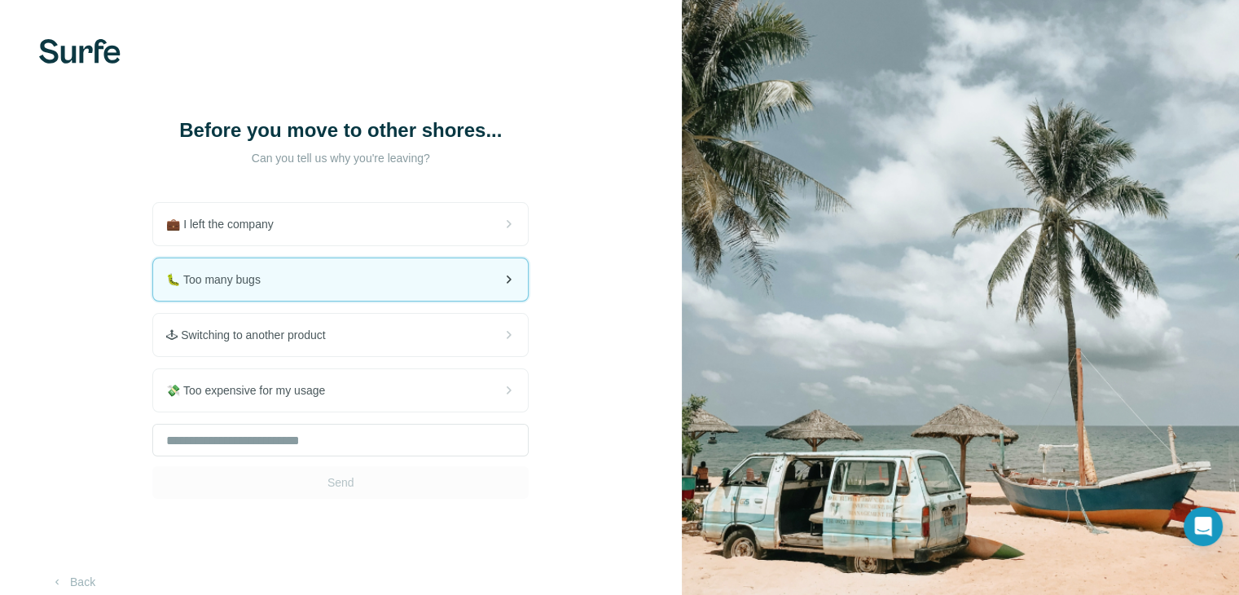 Image resolution: width=1239 pixels, height=595 pixels. What do you see at coordinates (341, 158) in the screenshot?
I see `p: Can you tell us why you're leaving?` at bounding box center [341, 158].